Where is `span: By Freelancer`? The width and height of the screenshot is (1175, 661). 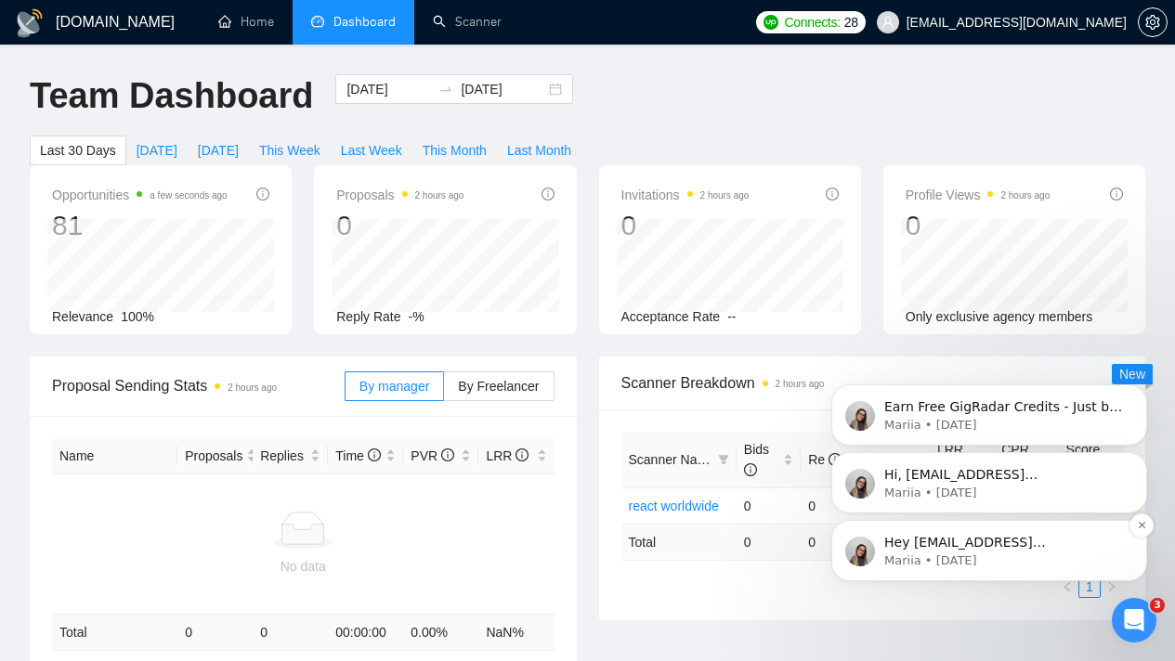 span: By Freelancer is located at coordinates (498, 386).